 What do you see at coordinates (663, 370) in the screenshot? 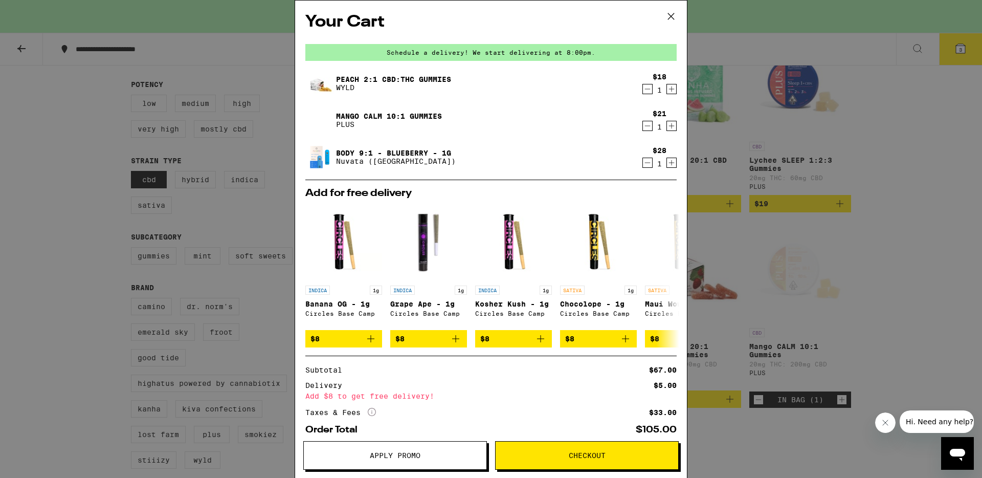
I see `div: $67.00` at bounding box center [663, 370].